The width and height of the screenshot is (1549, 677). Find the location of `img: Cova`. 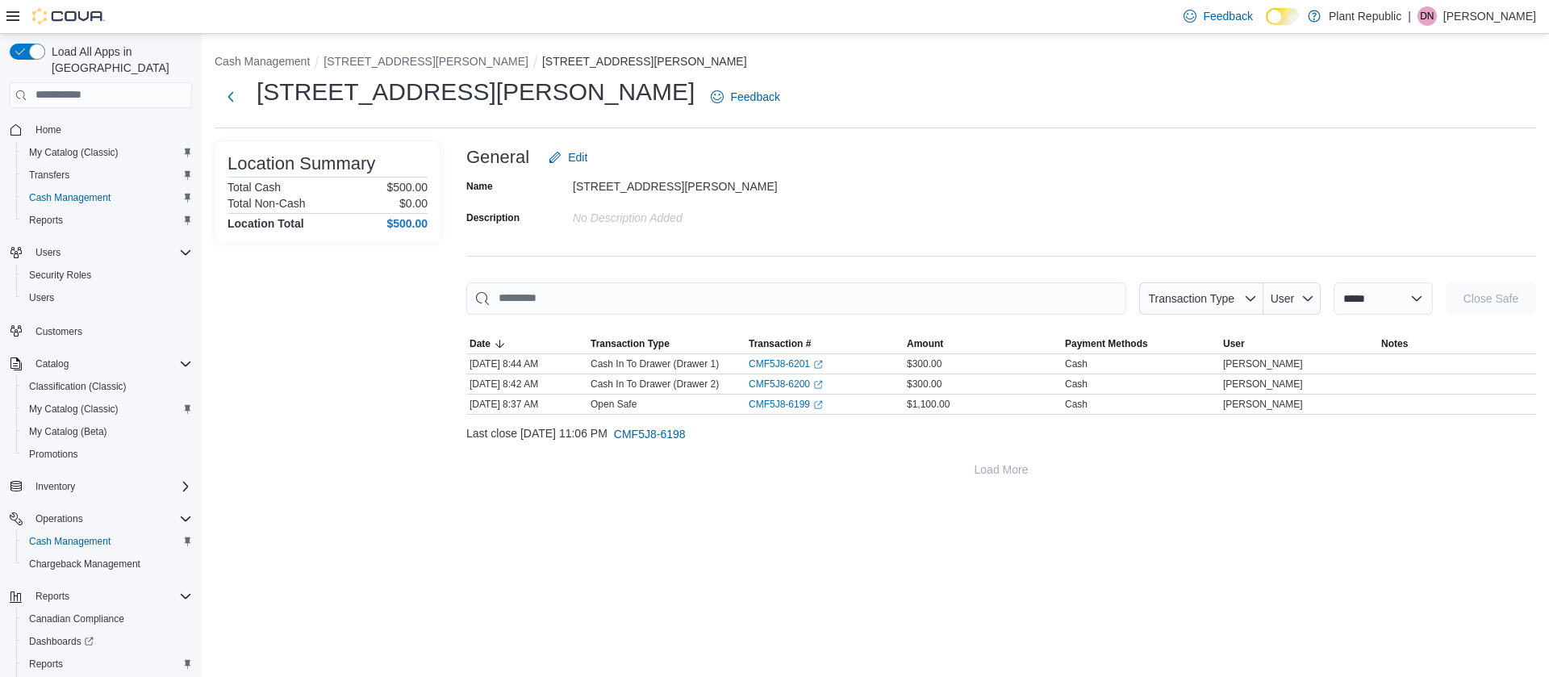

img: Cova is located at coordinates (69, 16).